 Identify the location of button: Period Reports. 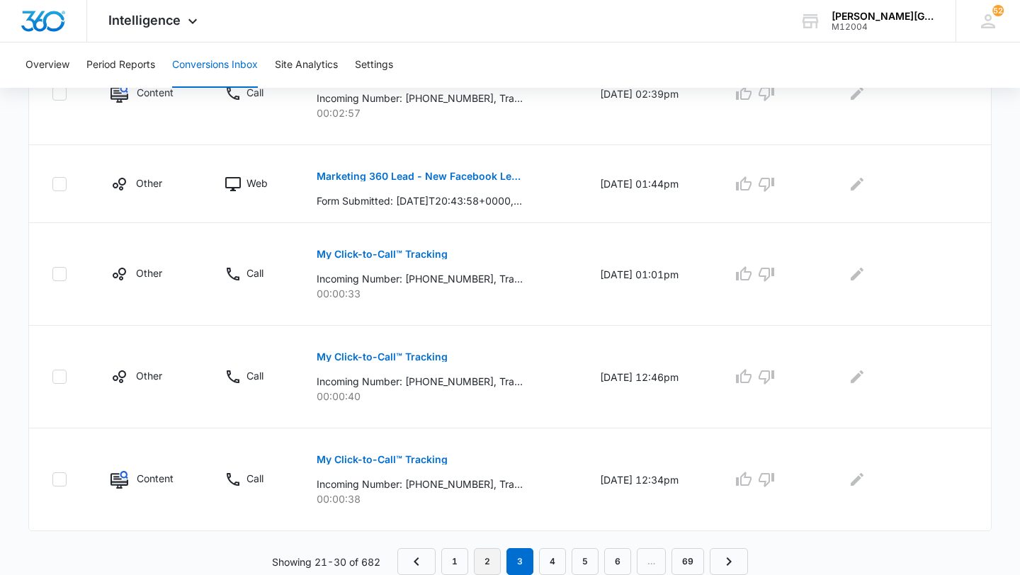
(120, 65).